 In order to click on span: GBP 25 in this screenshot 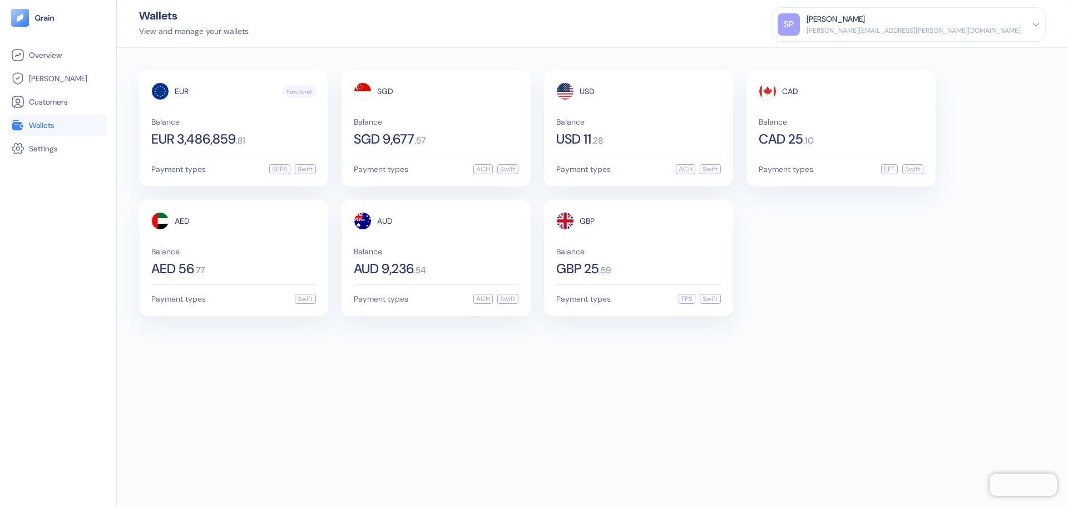, I will do `click(577, 269)`.